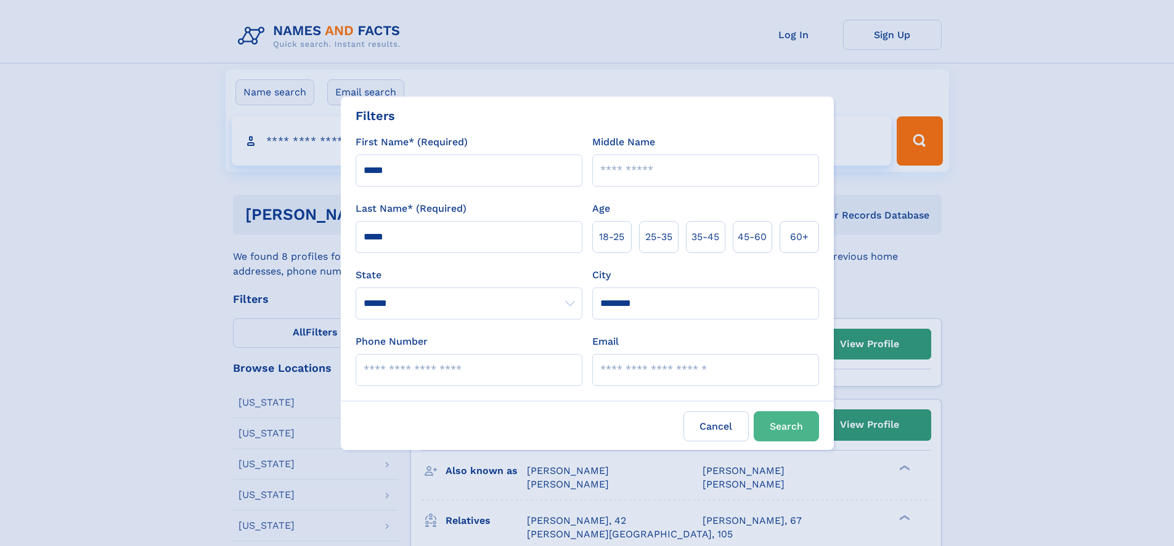  I want to click on span: 60+, so click(799, 237).